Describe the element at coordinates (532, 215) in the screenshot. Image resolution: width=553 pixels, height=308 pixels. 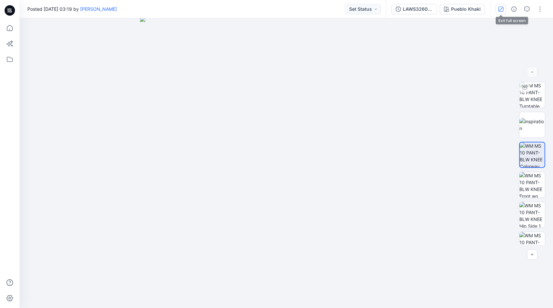
I see `img: WM MS 10 PANT-BLW KNEE Hip Side 1 wo Avatar` at that location.